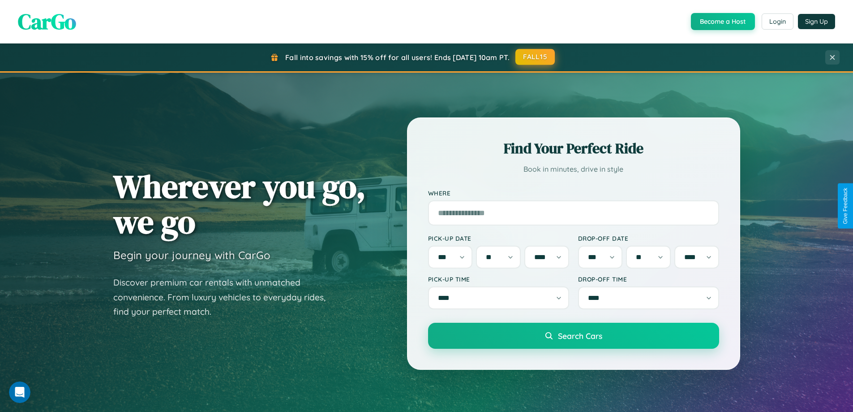 The width and height of the screenshot is (853, 412). What do you see at coordinates (846, 206) in the screenshot?
I see `div: Give Feedback` at bounding box center [846, 206].